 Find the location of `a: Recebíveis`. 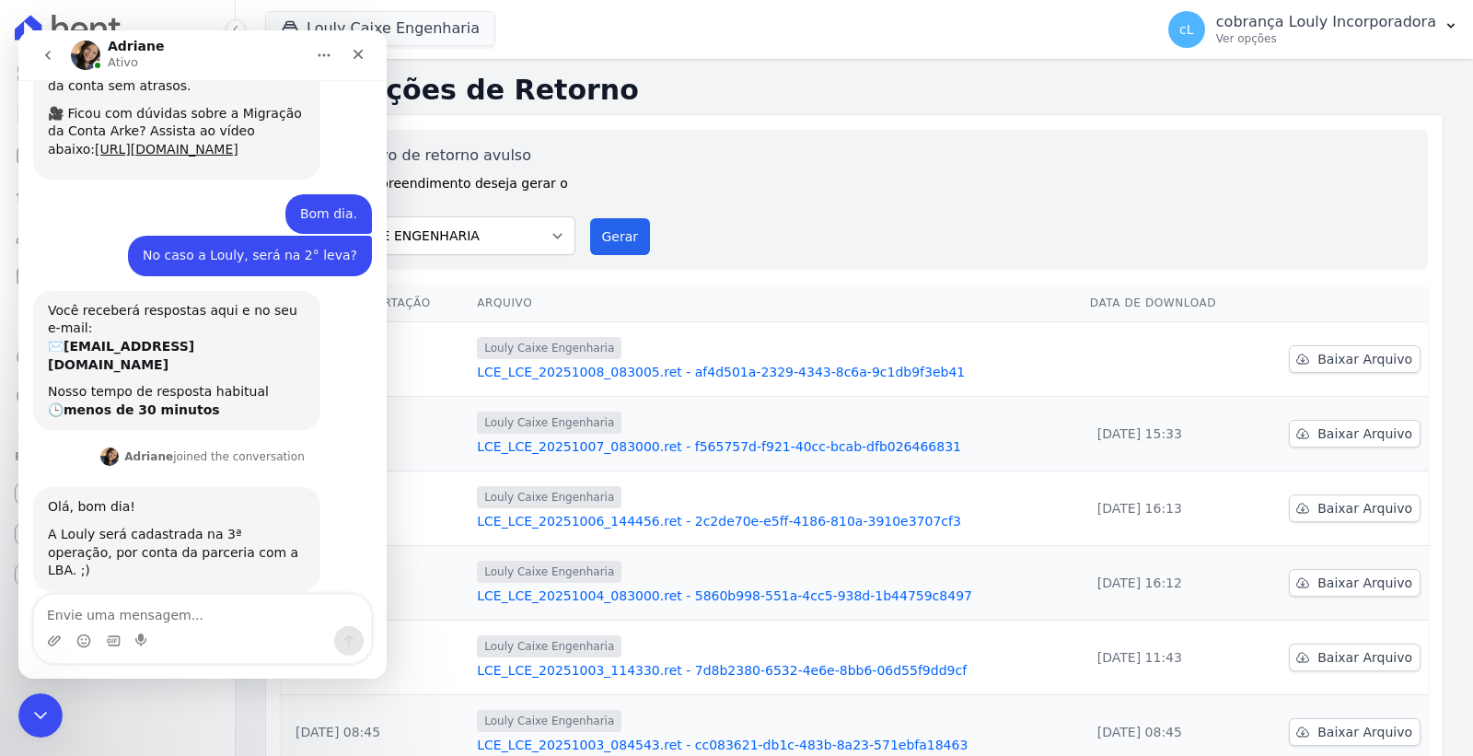

a: Recebíveis is located at coordinates (117, 493).